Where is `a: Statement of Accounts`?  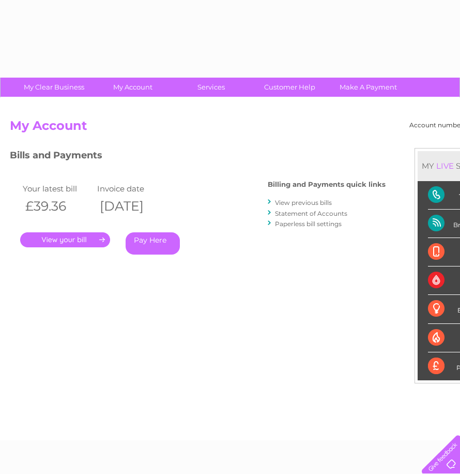
a: Statement of Accounts is located at coordinates (311, 213).